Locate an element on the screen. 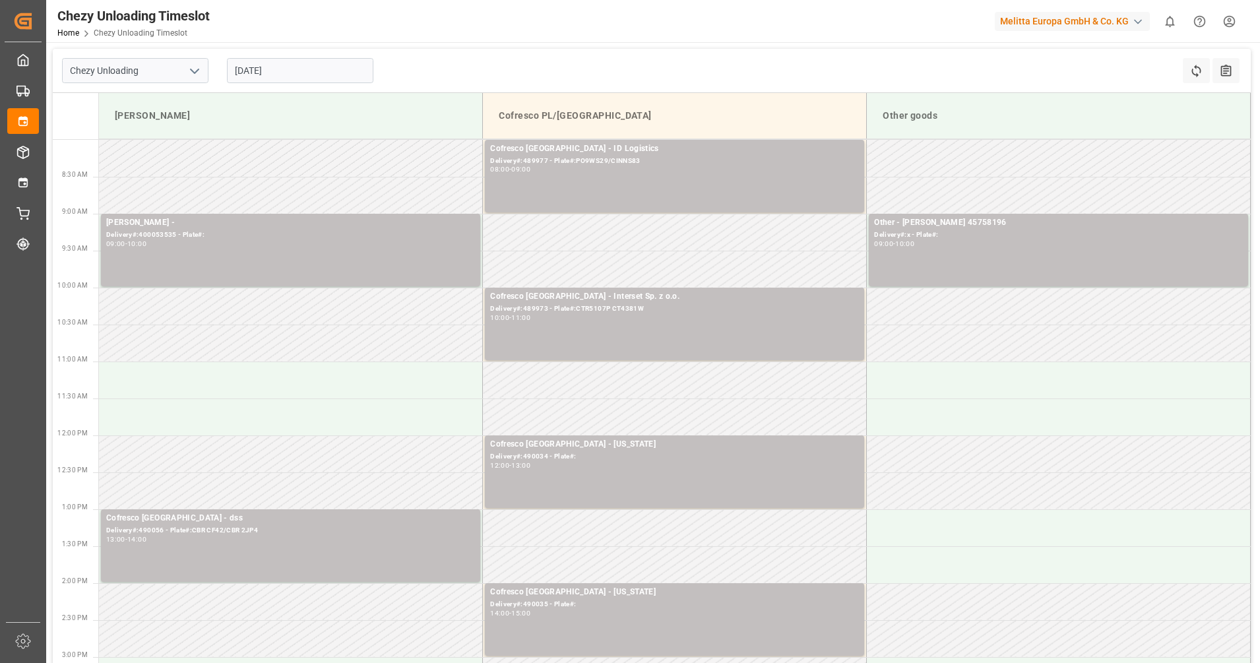 This screenshot has height=663, width=1260. div: Chezy Unloading Timeslot is located at coordinates (133, 16).